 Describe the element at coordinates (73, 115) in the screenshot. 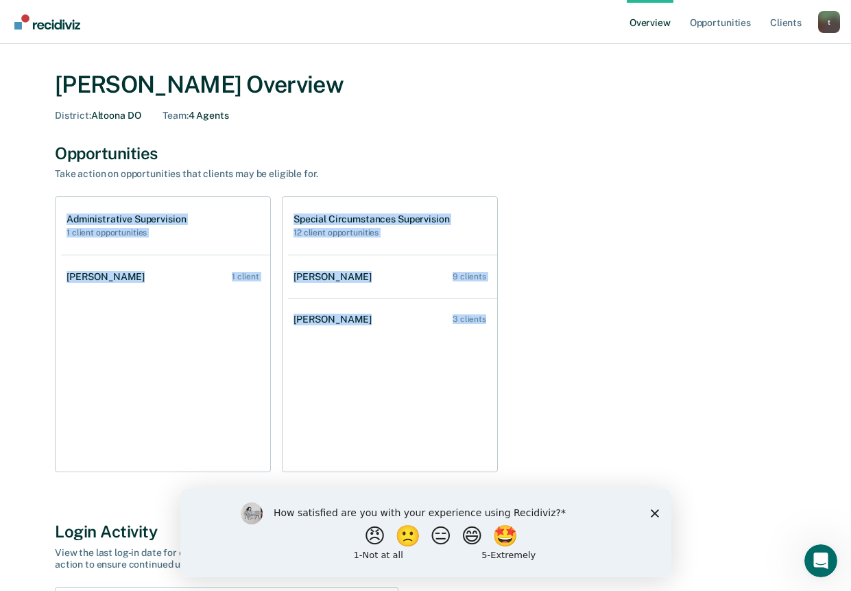

I see `span: District :` at that location.